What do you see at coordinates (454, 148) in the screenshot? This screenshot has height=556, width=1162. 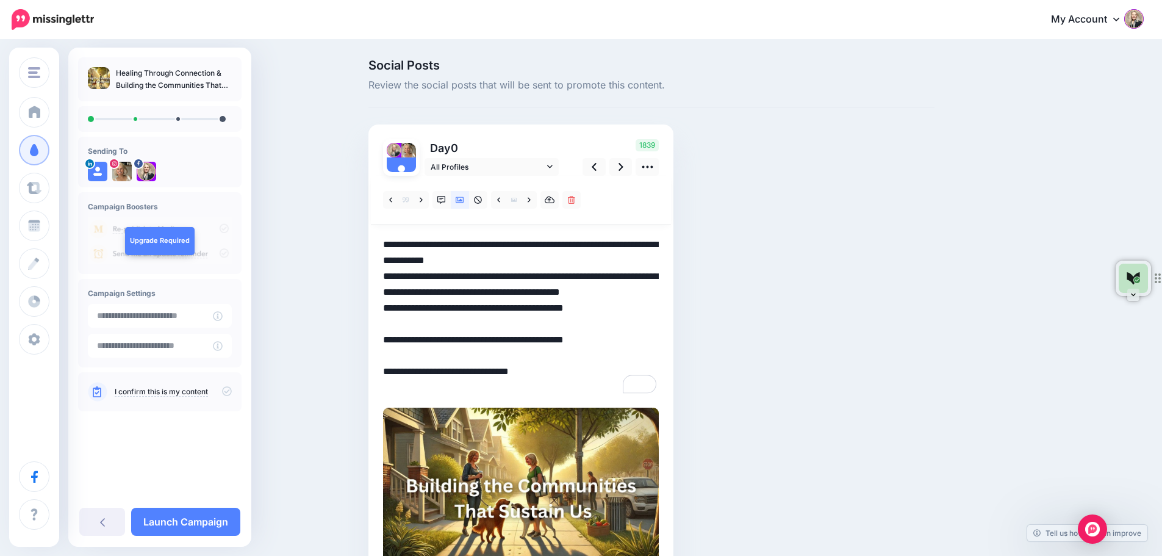 I see `span: 0` at bounding box center [454, 148].